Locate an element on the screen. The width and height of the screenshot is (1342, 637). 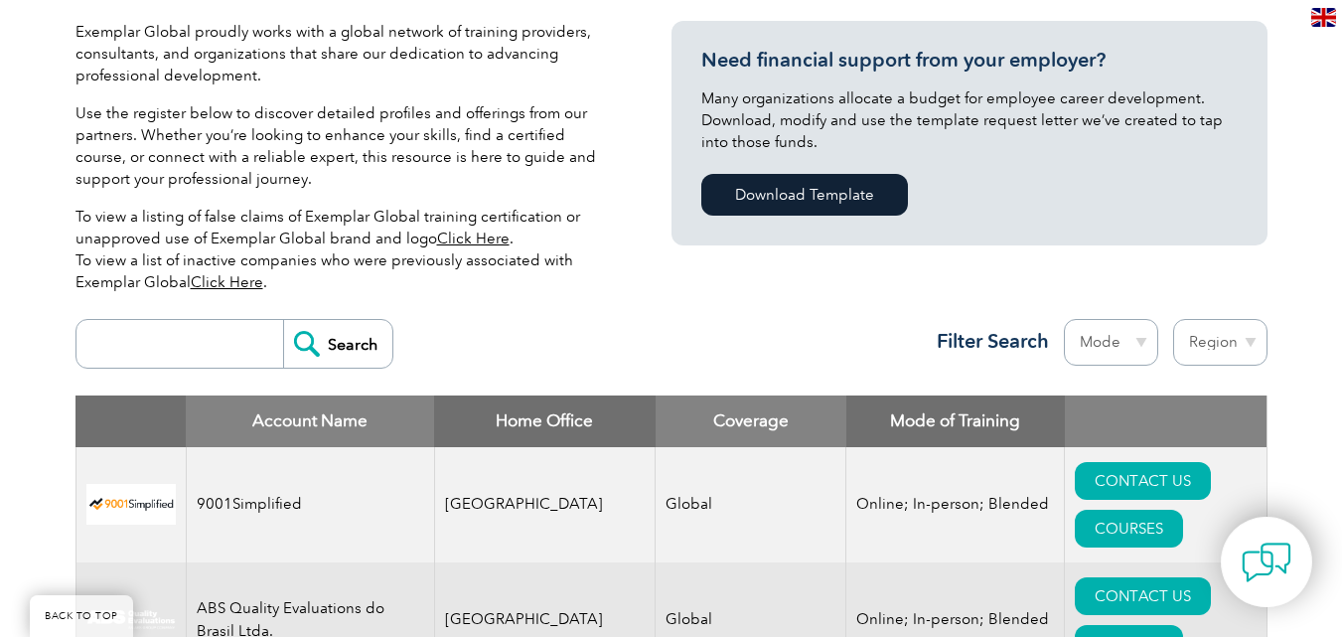
th: Coverage: activate to sort column ascending is located at coordinates (751, 421).